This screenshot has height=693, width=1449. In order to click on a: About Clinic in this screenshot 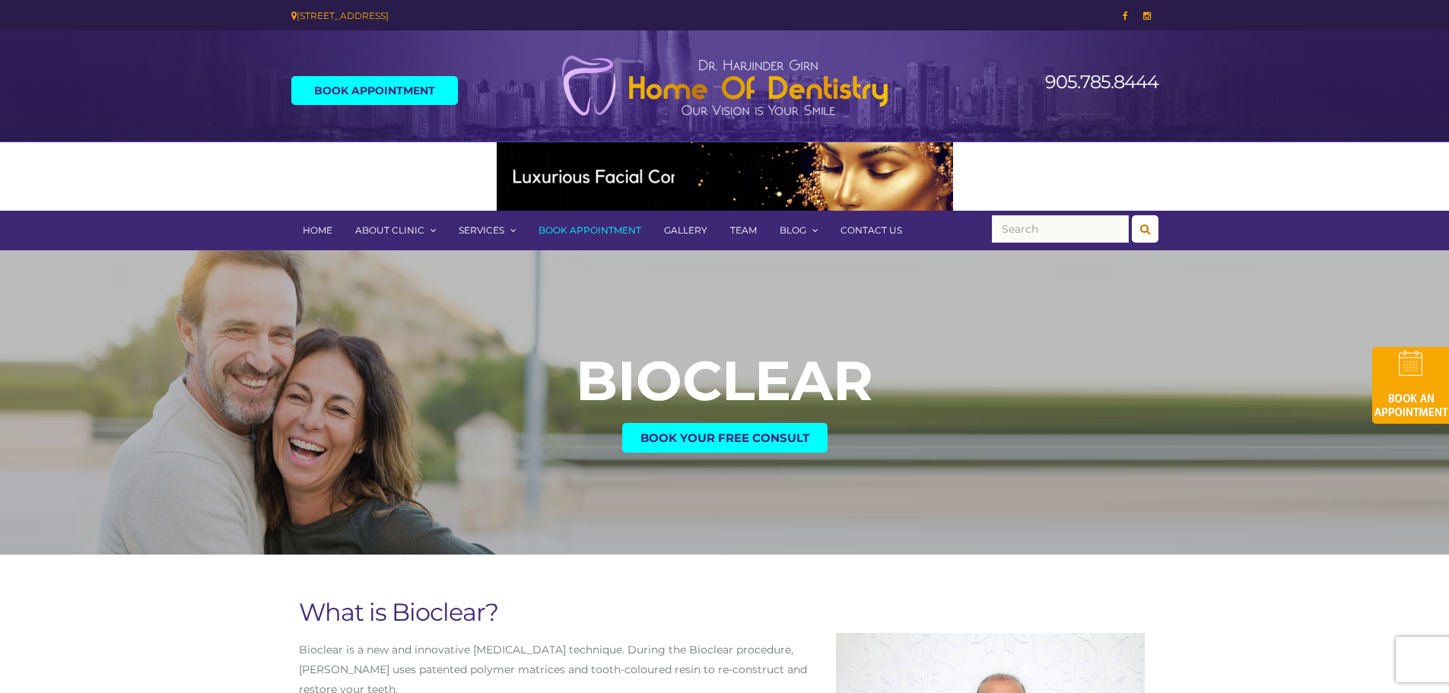, I will do `click(395, 230)`.